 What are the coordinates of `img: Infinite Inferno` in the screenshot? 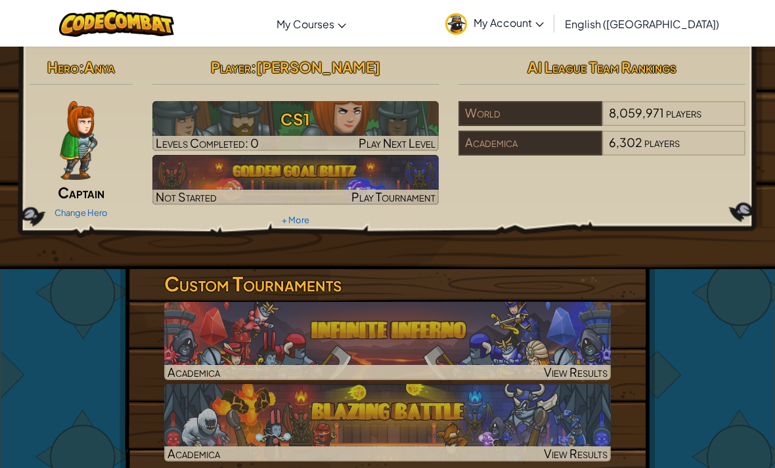 It's located at (387, 341).